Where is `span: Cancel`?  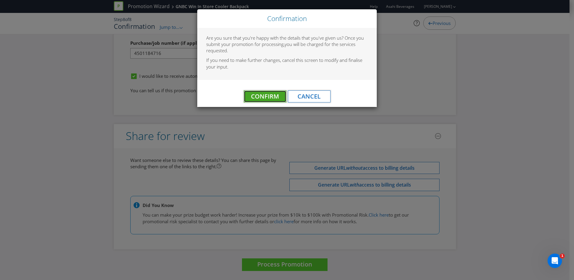 span: Cancel is located at coordinates (309, 96).